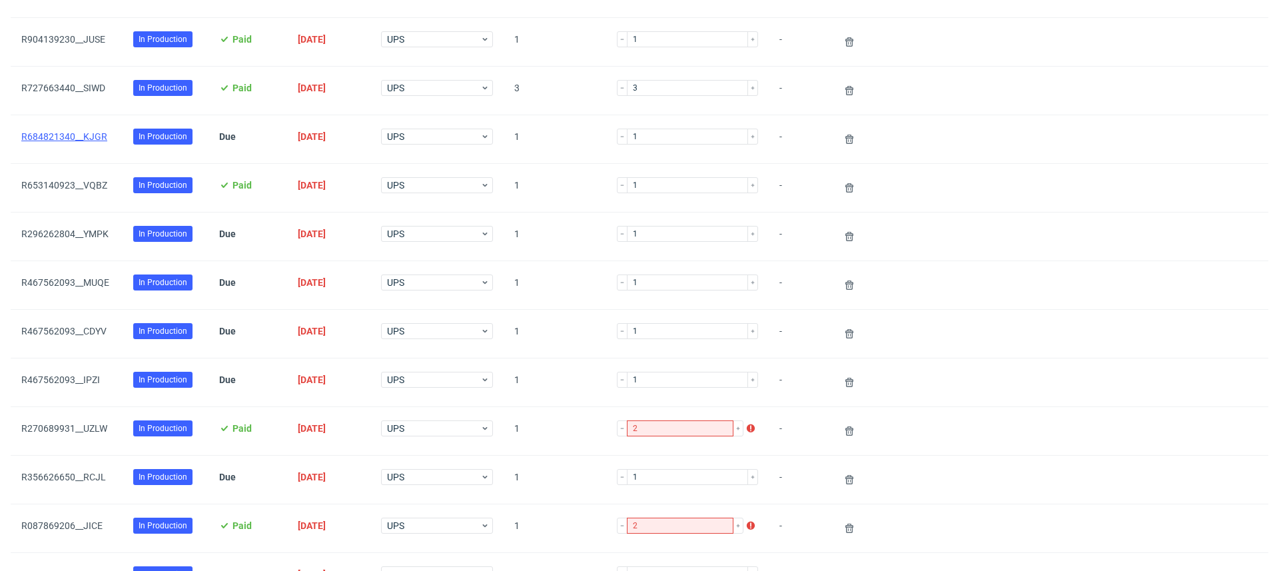 Image resolution: width=1279 pixels, height=571 pixels. I want to click on a: R467562093__MUQE, so click(65, 282).